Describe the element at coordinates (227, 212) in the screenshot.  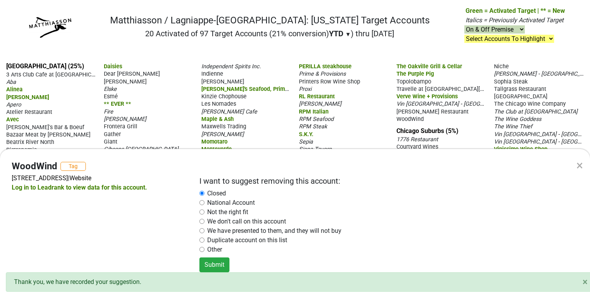
I see `label: Not the right fit` at that location.